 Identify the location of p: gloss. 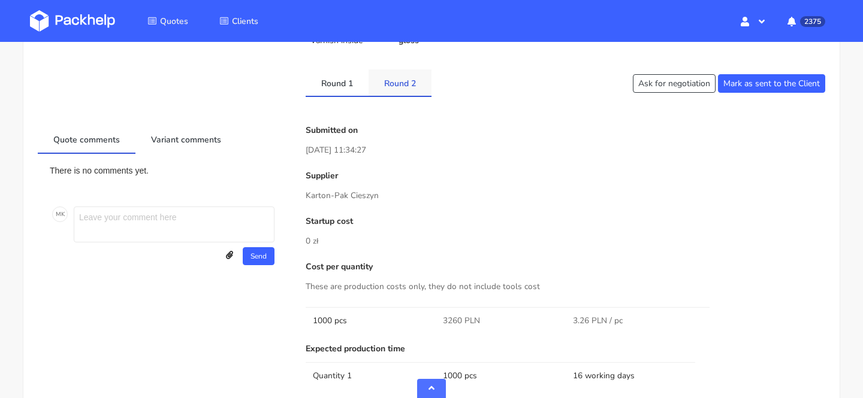
(477, 41).